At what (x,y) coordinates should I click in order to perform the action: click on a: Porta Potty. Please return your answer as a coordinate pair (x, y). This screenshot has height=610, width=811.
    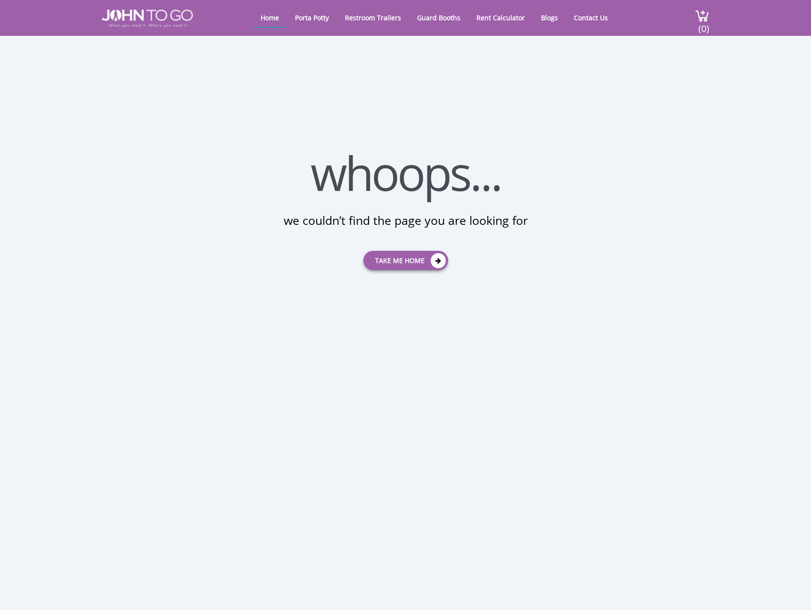
    Looking at the image, I should click on (312, 17).